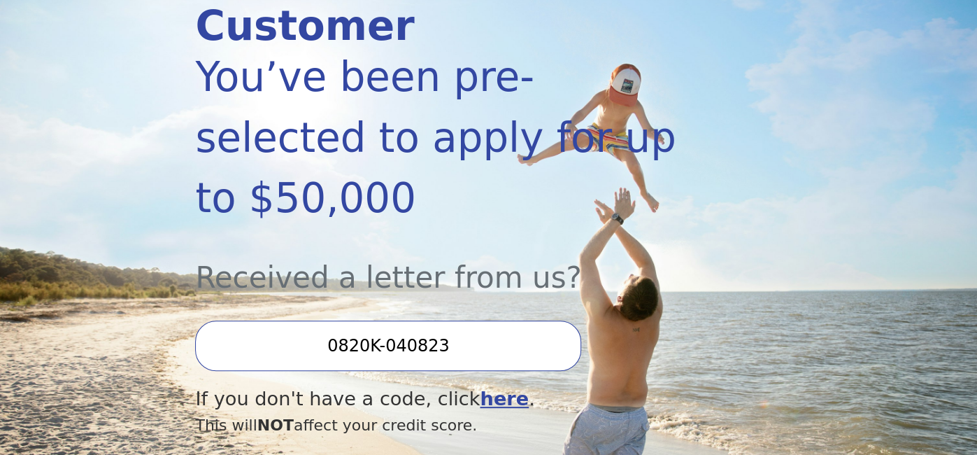 The image size is (977, 455). What do you see at coordinates (388, 346) in the screenshot?
I see `input: Enter your Offer Code:` at bounding box center [388, 346].